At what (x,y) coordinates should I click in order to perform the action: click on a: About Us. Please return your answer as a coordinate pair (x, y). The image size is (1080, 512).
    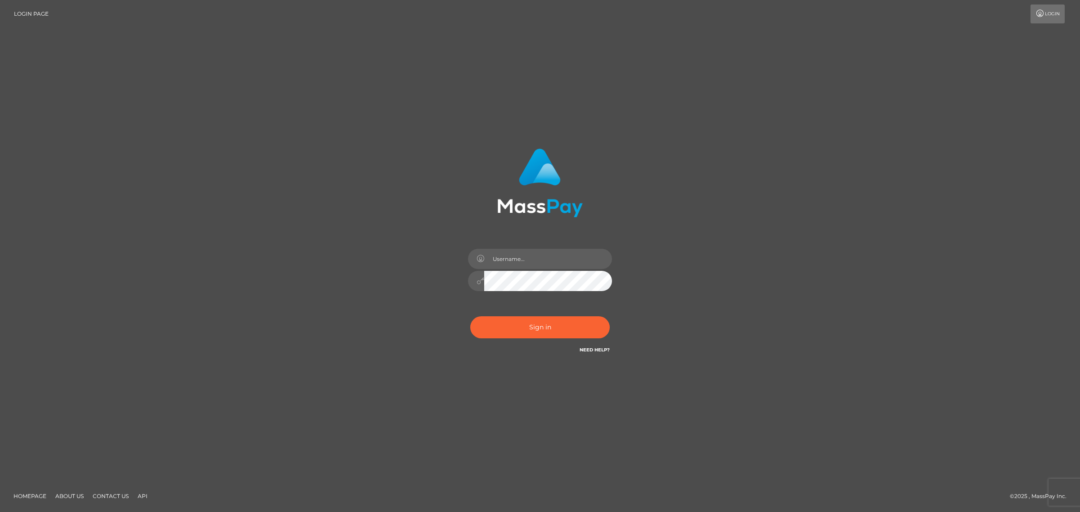
    Looking at the image, I should click on (69, 496).